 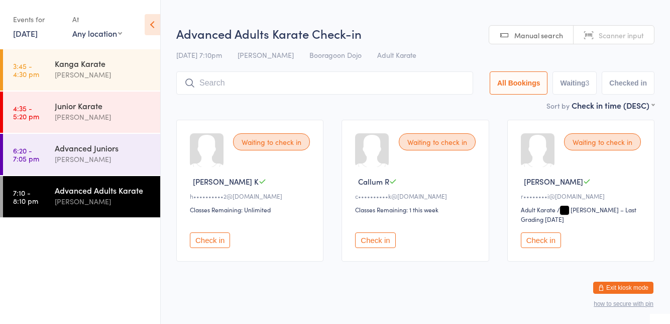 What do you see at coordinates (622, 35) in the screenshot?
I see `span: Scanner input` at bounding box center [622, 35].